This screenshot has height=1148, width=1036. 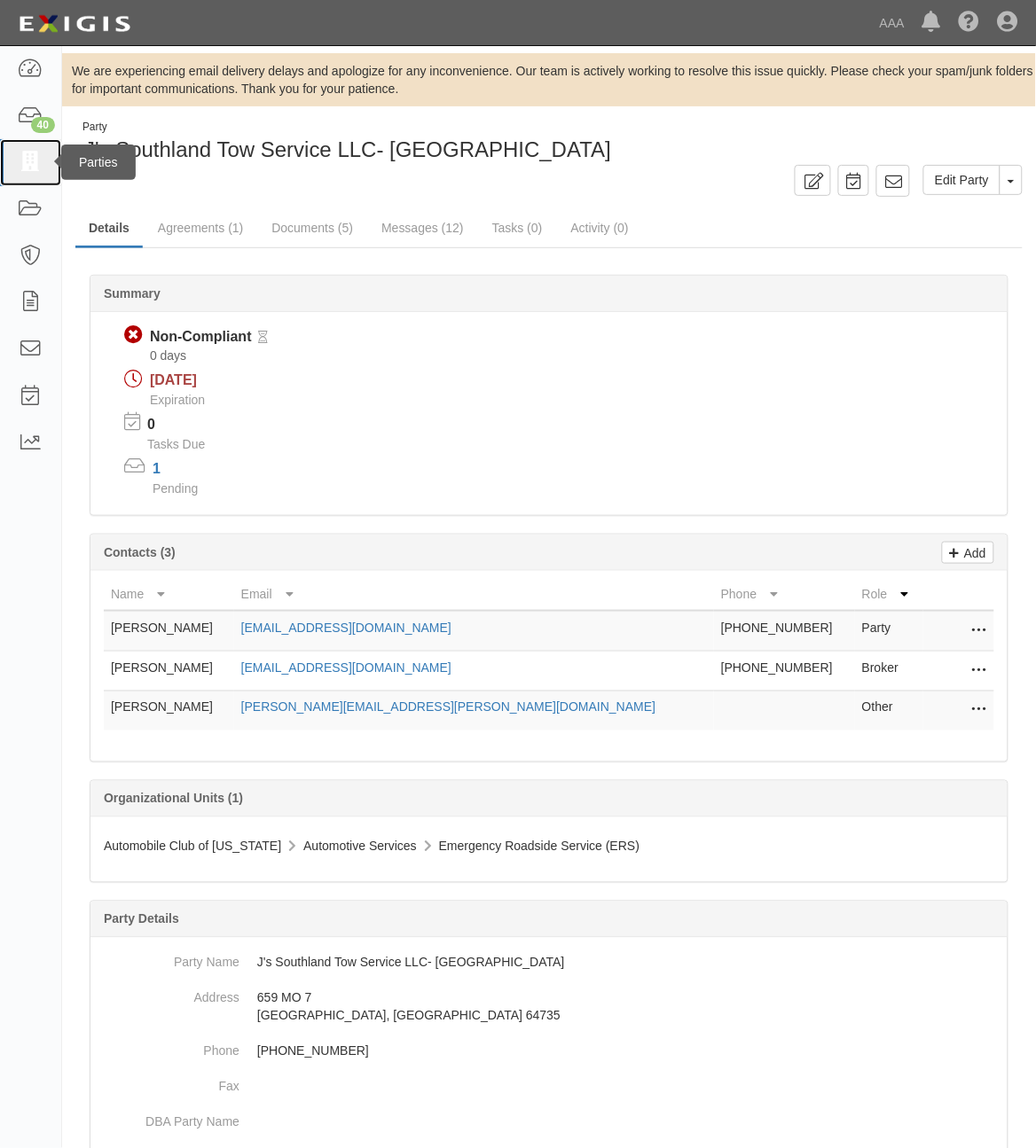 I want to click on a: 1, so click(x=156, y=468).